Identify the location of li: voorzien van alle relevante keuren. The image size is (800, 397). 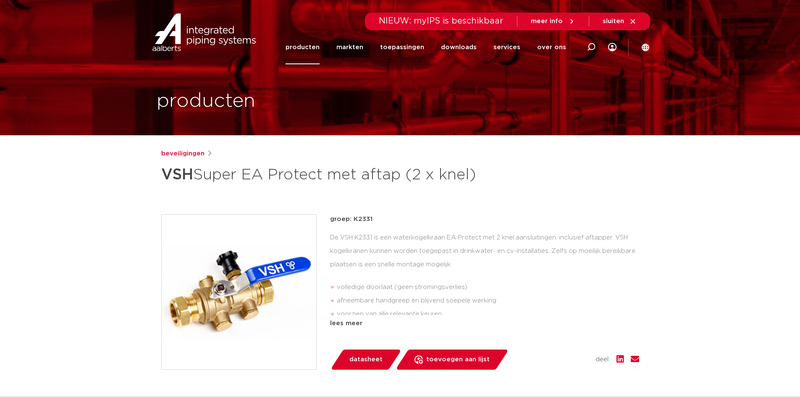
(488, 314).